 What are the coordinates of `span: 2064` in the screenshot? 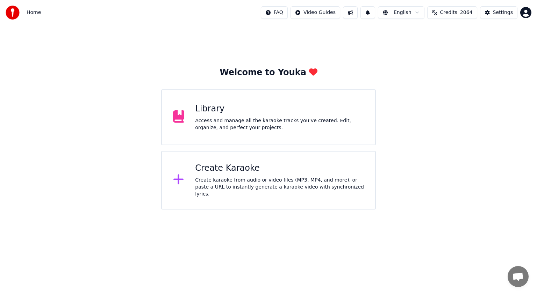 It's located at (466, 13).